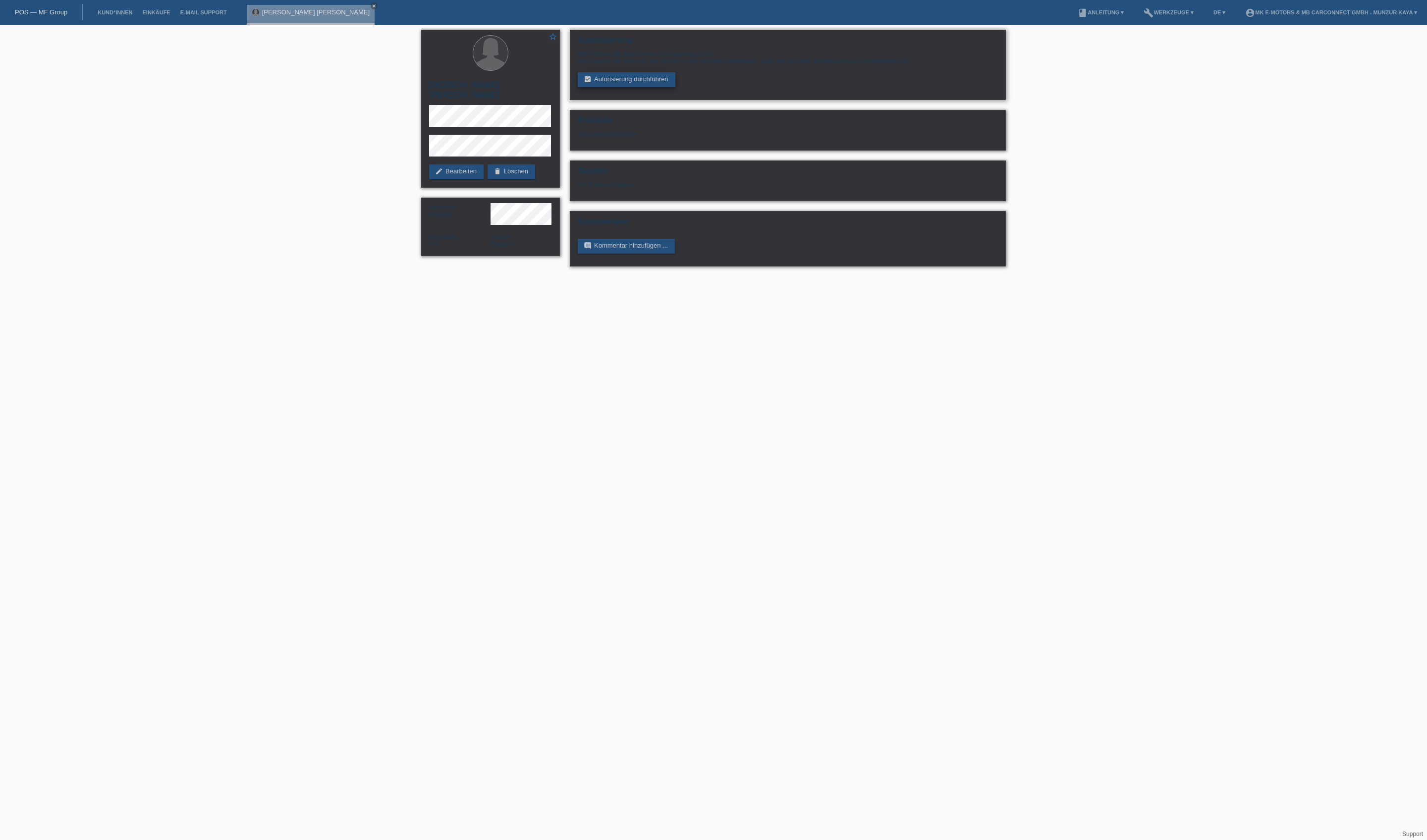  What do you see at coordinates (1219, 13) in the screenshot?
I see `a: DE ▾` at bounding box center [1219, 13].